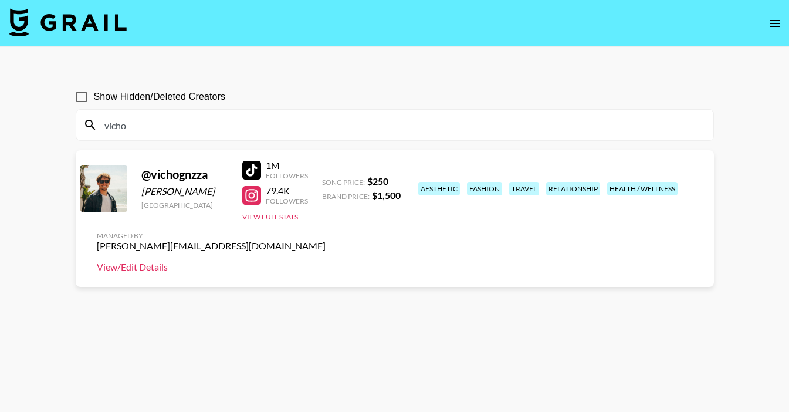 The width and height of the screenshot is (789, 412). I want to click on strong: $ 1,500, so click(386, 195).